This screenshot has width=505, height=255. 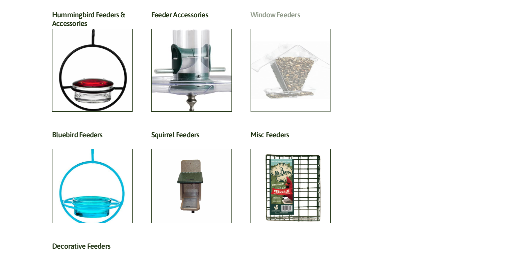 I want to click on a: Visit product category Hummingbird Feeders & Accessories, so click(x=92, y=61).